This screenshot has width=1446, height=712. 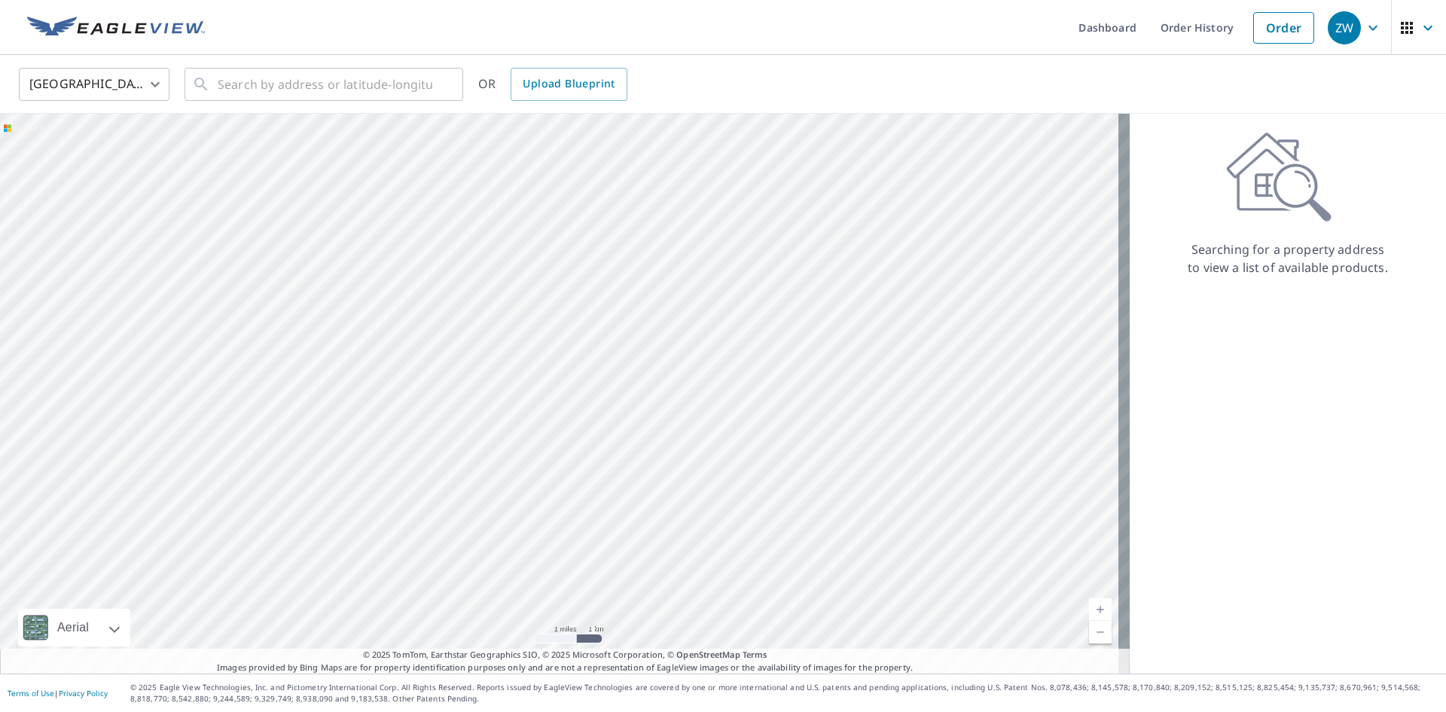 What do you see at coordinates (1288, 258) in the screenshot?
I see `p: Searching for a property address to view a list of available products.` at bounding box center [1288, 258].